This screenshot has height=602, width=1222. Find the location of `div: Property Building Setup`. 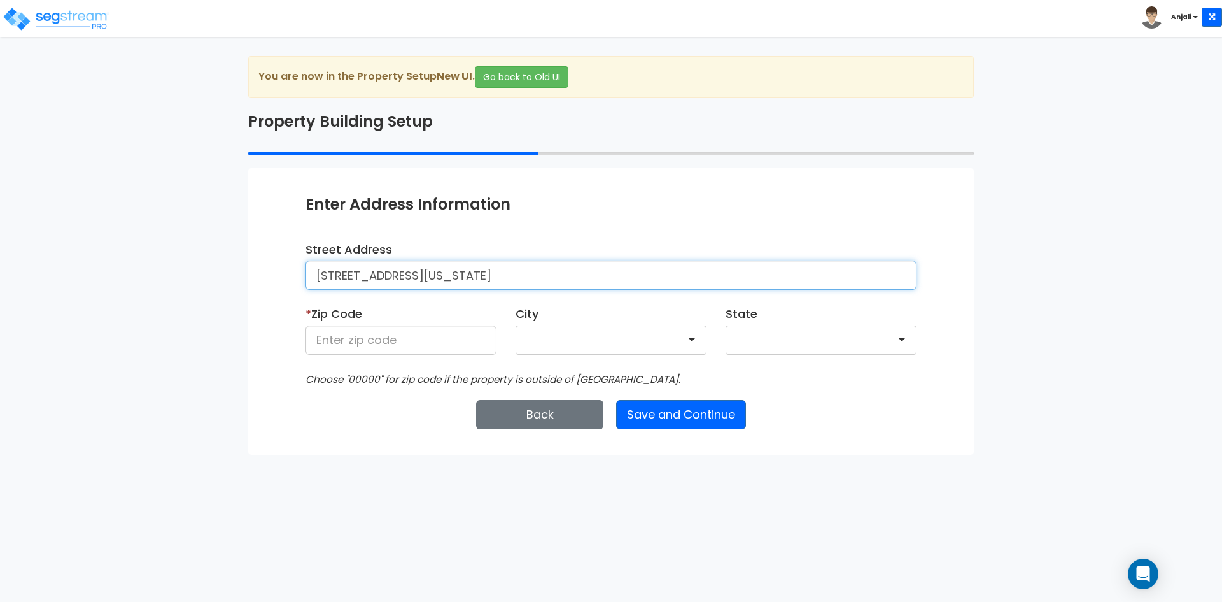

div: Property Building Setup is located at coordinates (611, 122).